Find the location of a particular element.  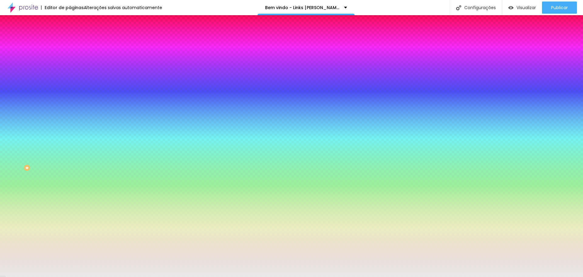

div: Editor de páginas is located at coordinates (62, 8).